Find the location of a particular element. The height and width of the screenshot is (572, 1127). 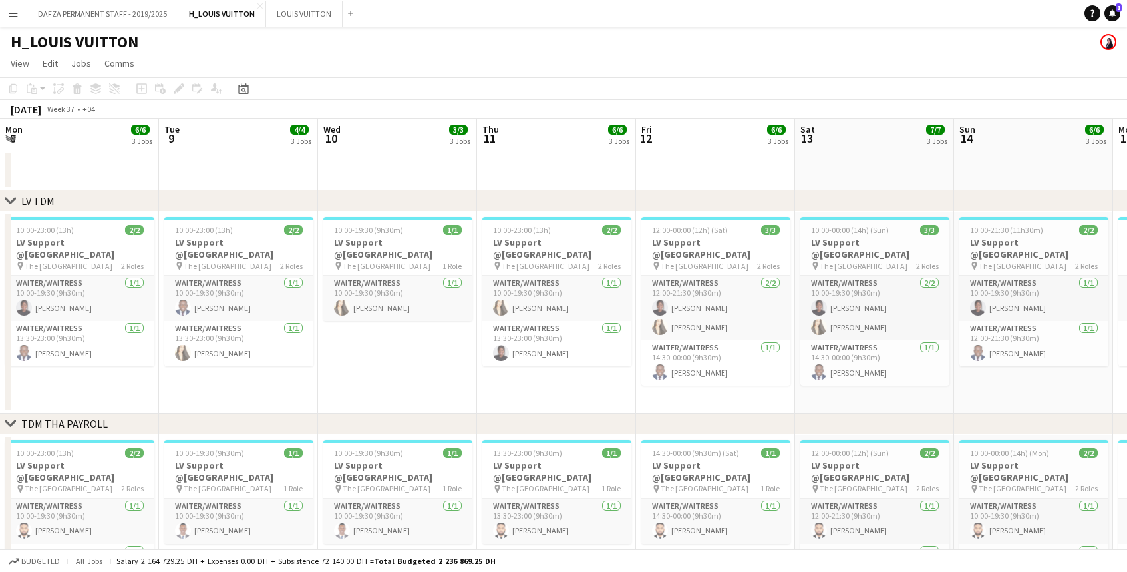

span: Fri is located at coordinates (647, 129).